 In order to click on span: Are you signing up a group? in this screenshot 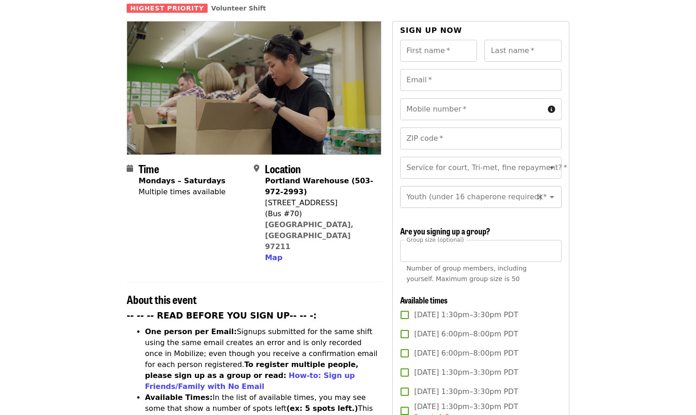, I will do `click(445, 231)`.